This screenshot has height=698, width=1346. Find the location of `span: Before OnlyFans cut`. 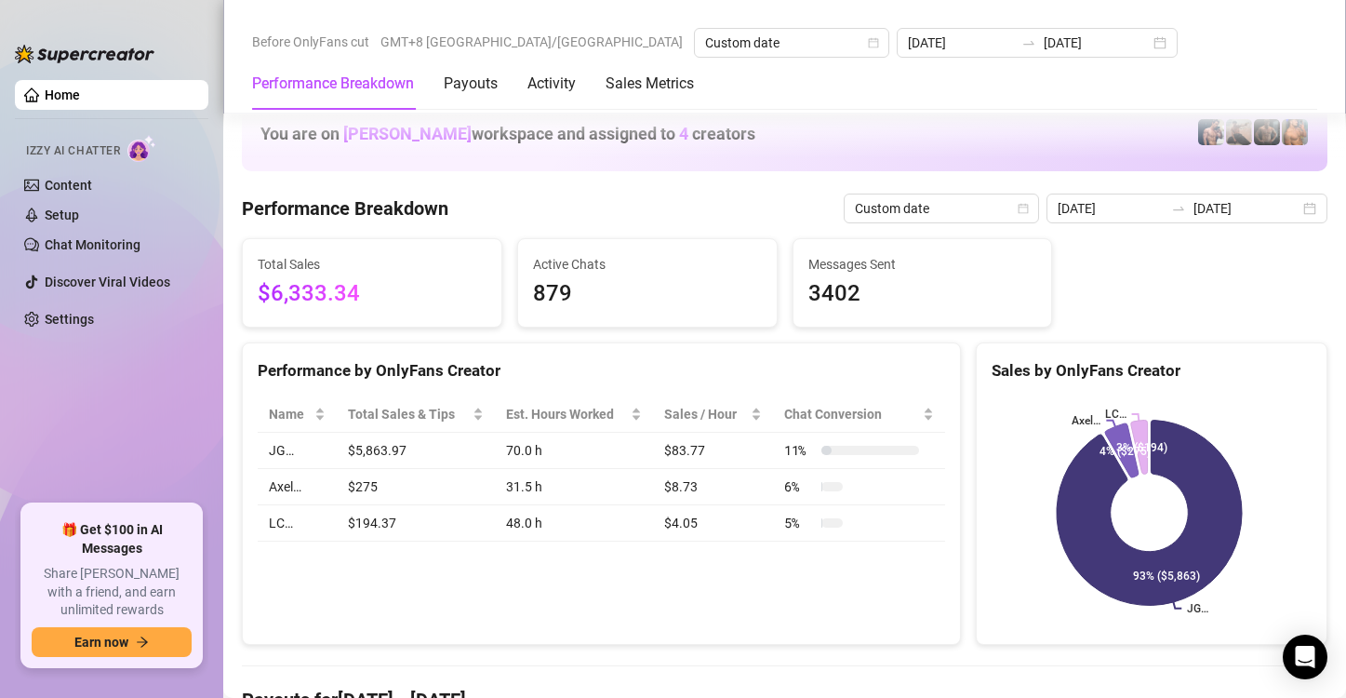

span: Before OnlyFans cut is located at coordinates (311, 42).